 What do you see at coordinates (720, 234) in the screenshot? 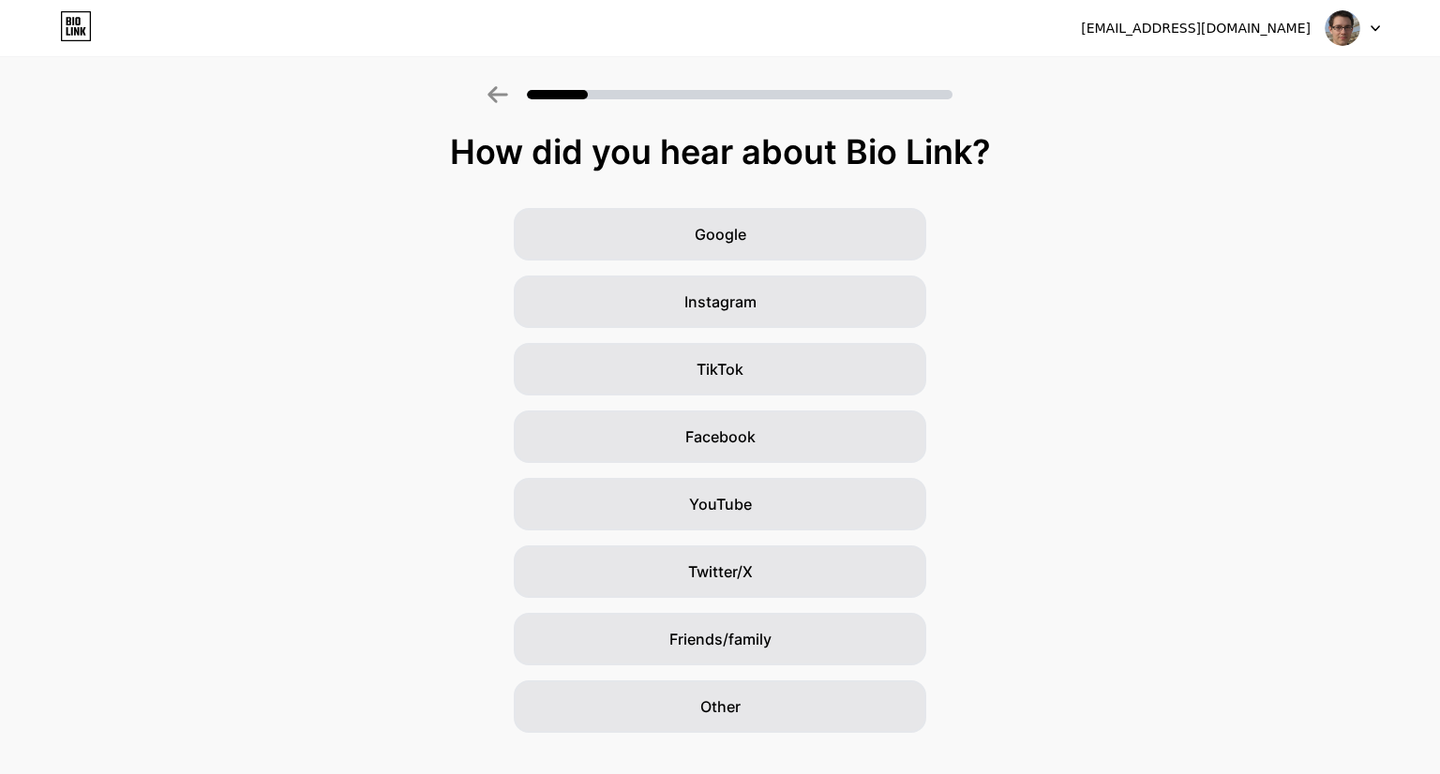
I see `span: Google` at bounding box center [720, 234].